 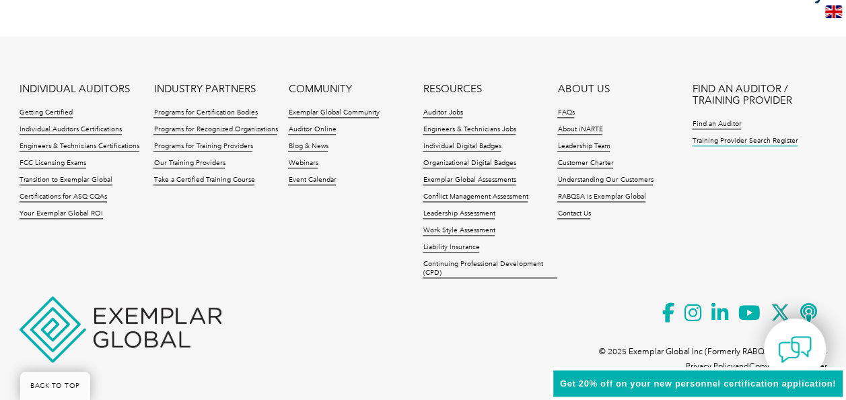 I want to click on a: Transition to Exemplar Global, so click(x=66, y=180).